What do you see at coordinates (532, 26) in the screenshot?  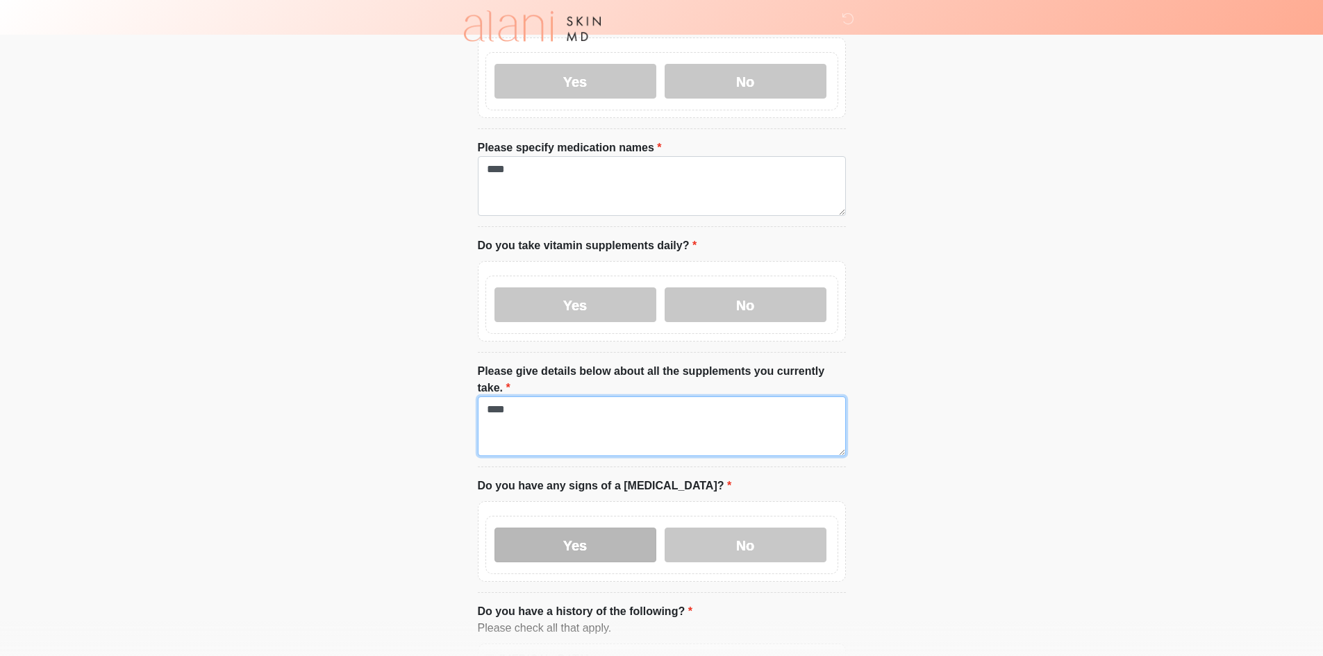 I see `img: Alani Skin MD Logo` at bounding box center [532, 26].